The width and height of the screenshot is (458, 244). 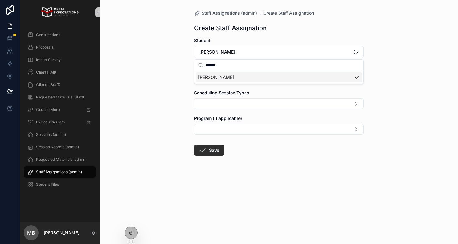 What do you see at coordinates (218, 118) in the screenshot?
I see `span: Program (if applicable)` at bounding box center [218, 118].